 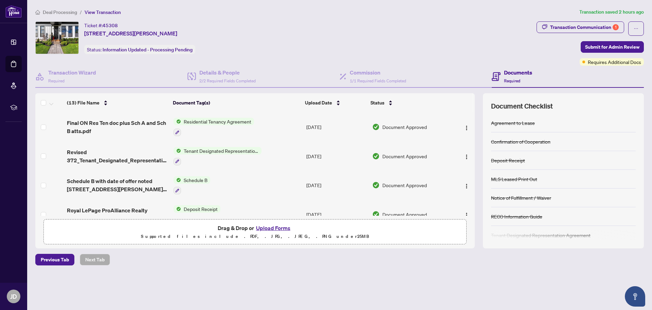 What do you see at coordinates (217, 156) in the screenshot?
I see `button: Status IconTenant Designated Representation Agreement` at bounding box center [217, 156].